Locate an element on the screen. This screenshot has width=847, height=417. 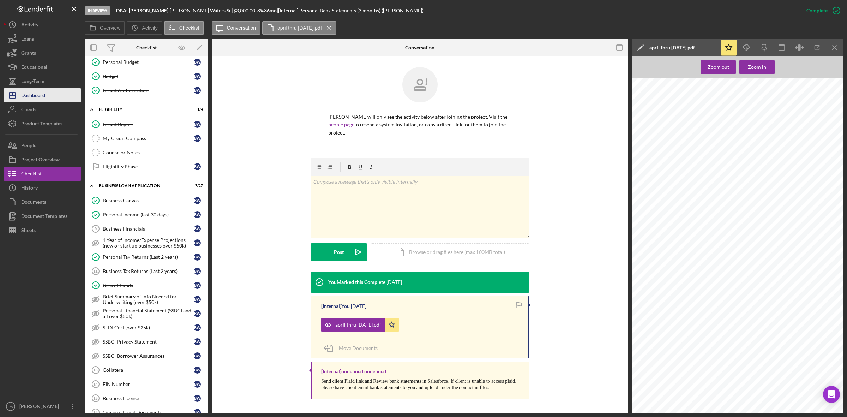
div: $3,000.00 is located at coordinates (245, 11).